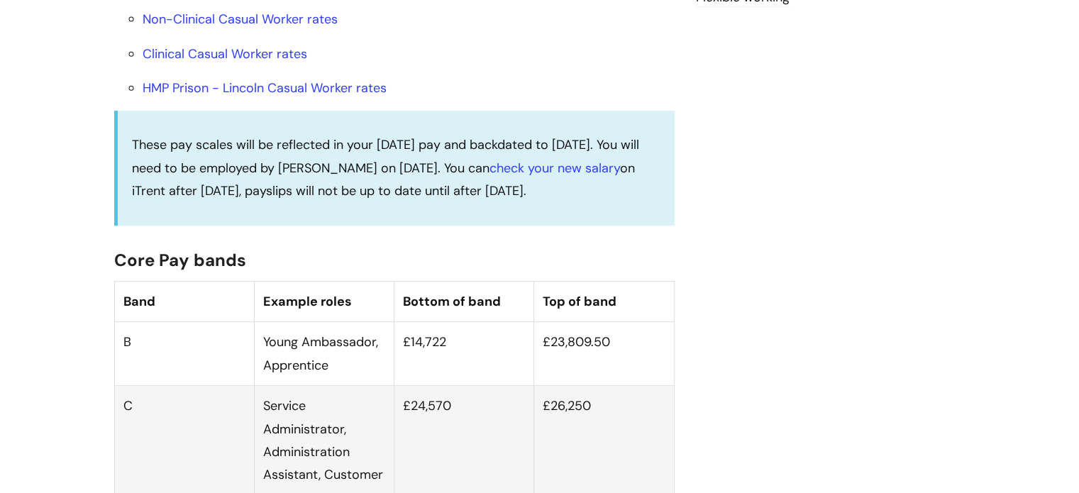  I want to click on td: Young Ambassador, Apprentice, so click(324, 354).